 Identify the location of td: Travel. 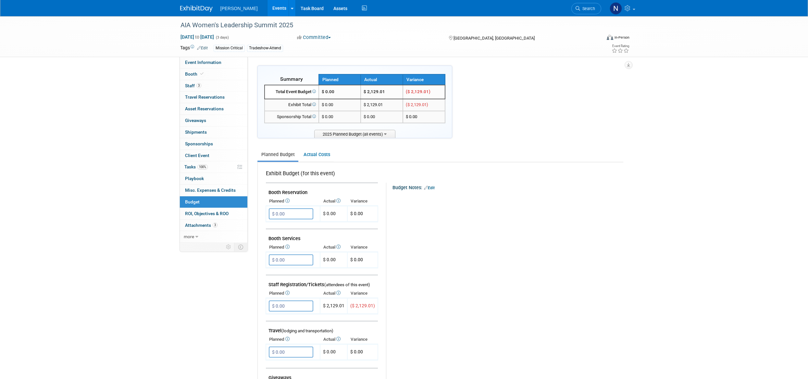
(322, 328).